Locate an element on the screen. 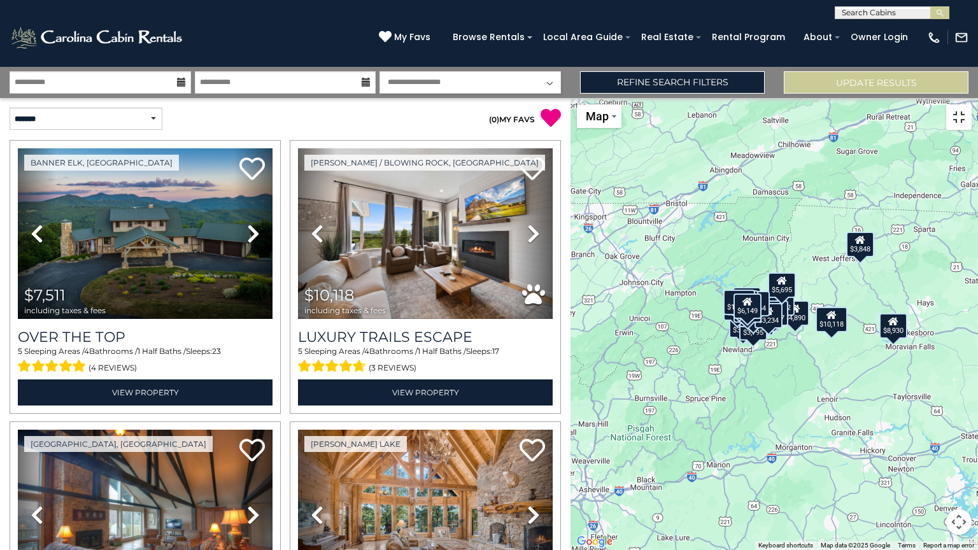  button: Toggle fullscreen view is located at coordinates (959, 117).